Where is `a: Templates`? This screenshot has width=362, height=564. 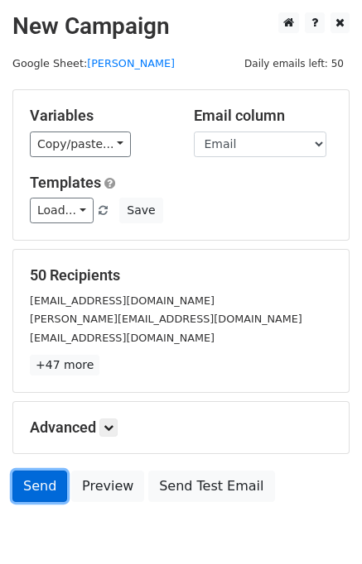 a: Templates is located at coordinates (65, 182).